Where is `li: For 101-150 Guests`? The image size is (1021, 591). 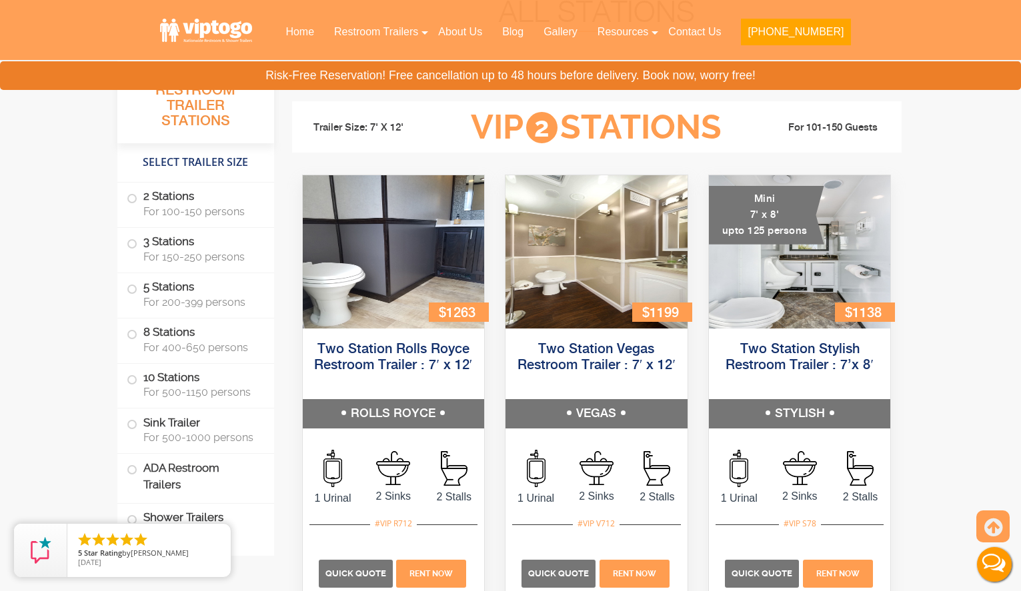 li: For 101-150 Guests is located at coordinates (817, 128).